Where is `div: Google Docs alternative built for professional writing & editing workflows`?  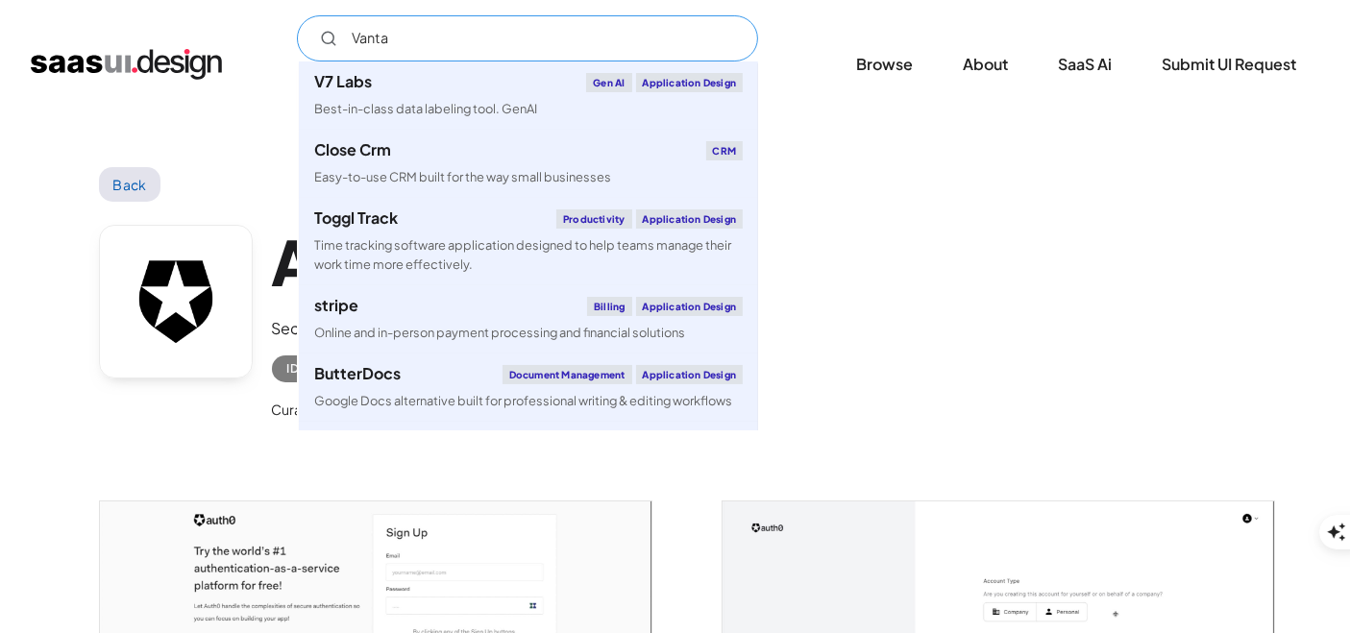 div: Google Docs alternative built for professional writing & editing workflows is located at coordinates (523, 401).